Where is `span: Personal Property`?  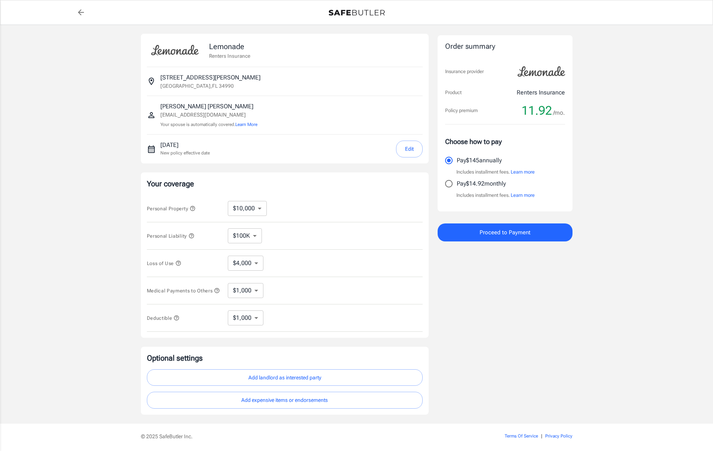
span: Personal Property is located at coordinates (171, 208).